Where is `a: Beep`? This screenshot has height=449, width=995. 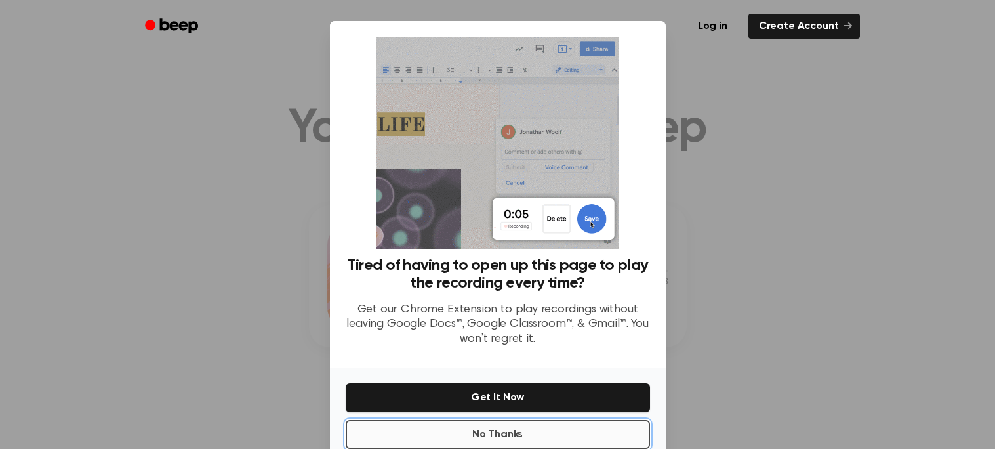
a: Beep is located at coordinates (172, 26).